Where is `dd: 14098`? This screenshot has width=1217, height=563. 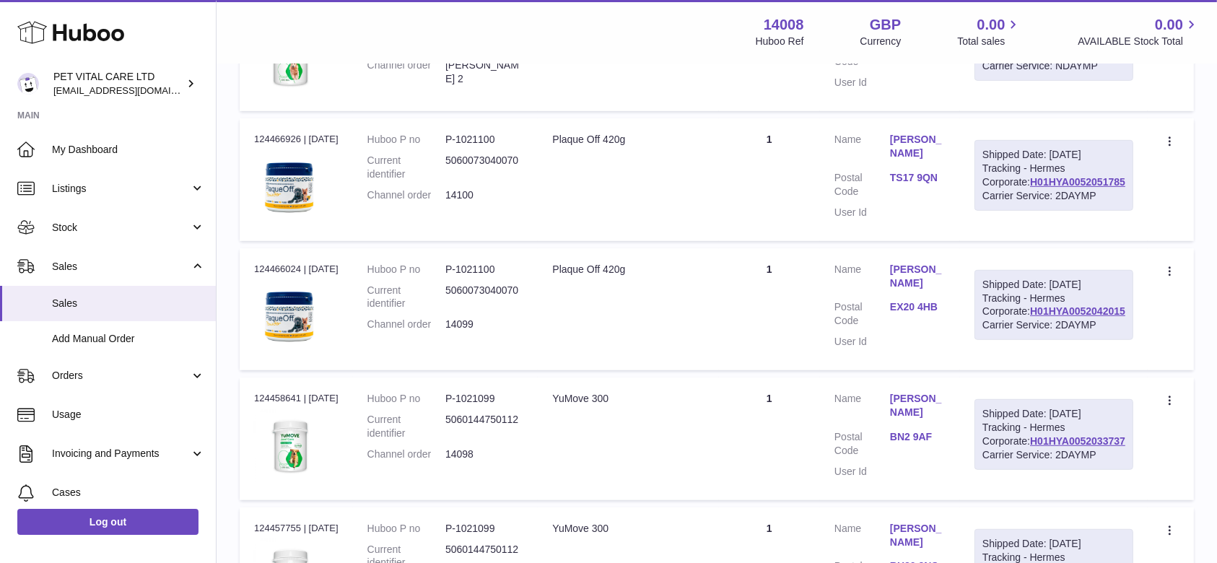 dd: 14098 is located at coordinates (484, 454).